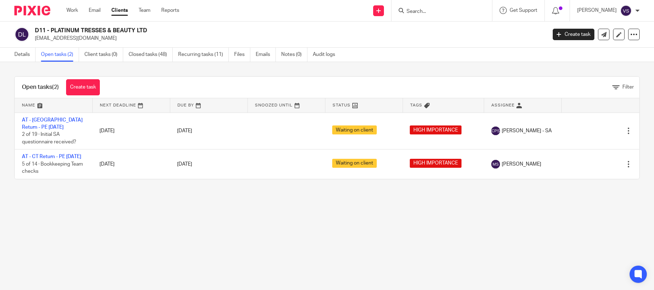 This screenshot has width=654, height=290. I want to click on span: 2 of 19 · Initial SA questionnaire received?, so click(49, 138).